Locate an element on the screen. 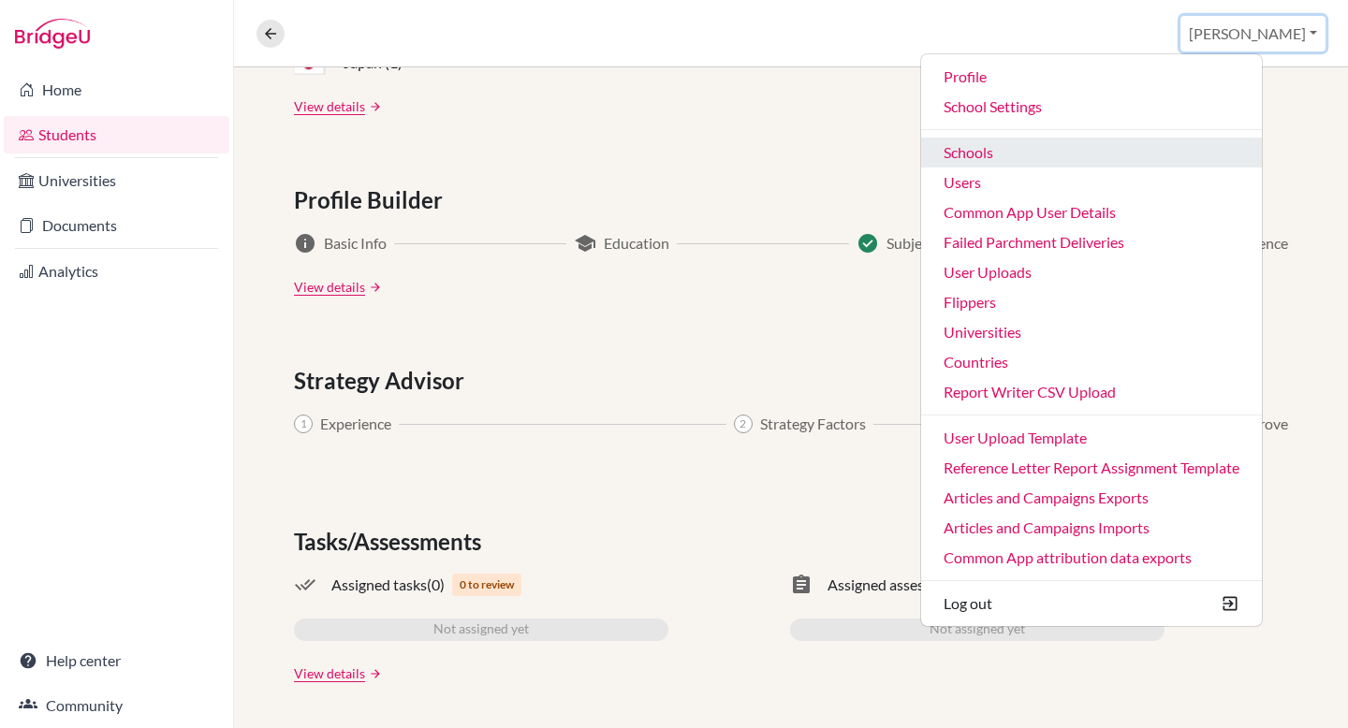 This screenshot has height=728, width=1348. span: Experience is located at coordinates (356, 424).